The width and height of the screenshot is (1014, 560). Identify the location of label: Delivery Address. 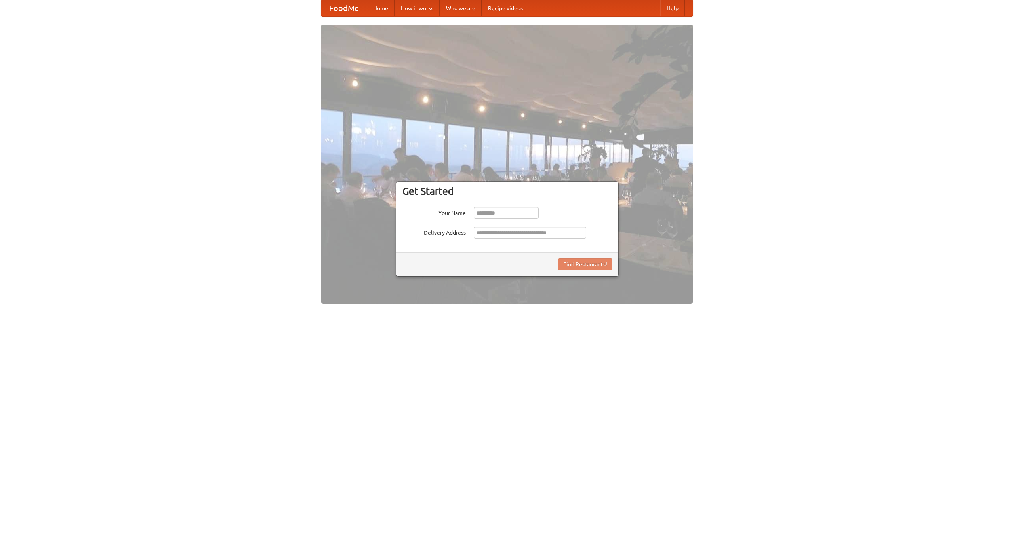
(434, 232).